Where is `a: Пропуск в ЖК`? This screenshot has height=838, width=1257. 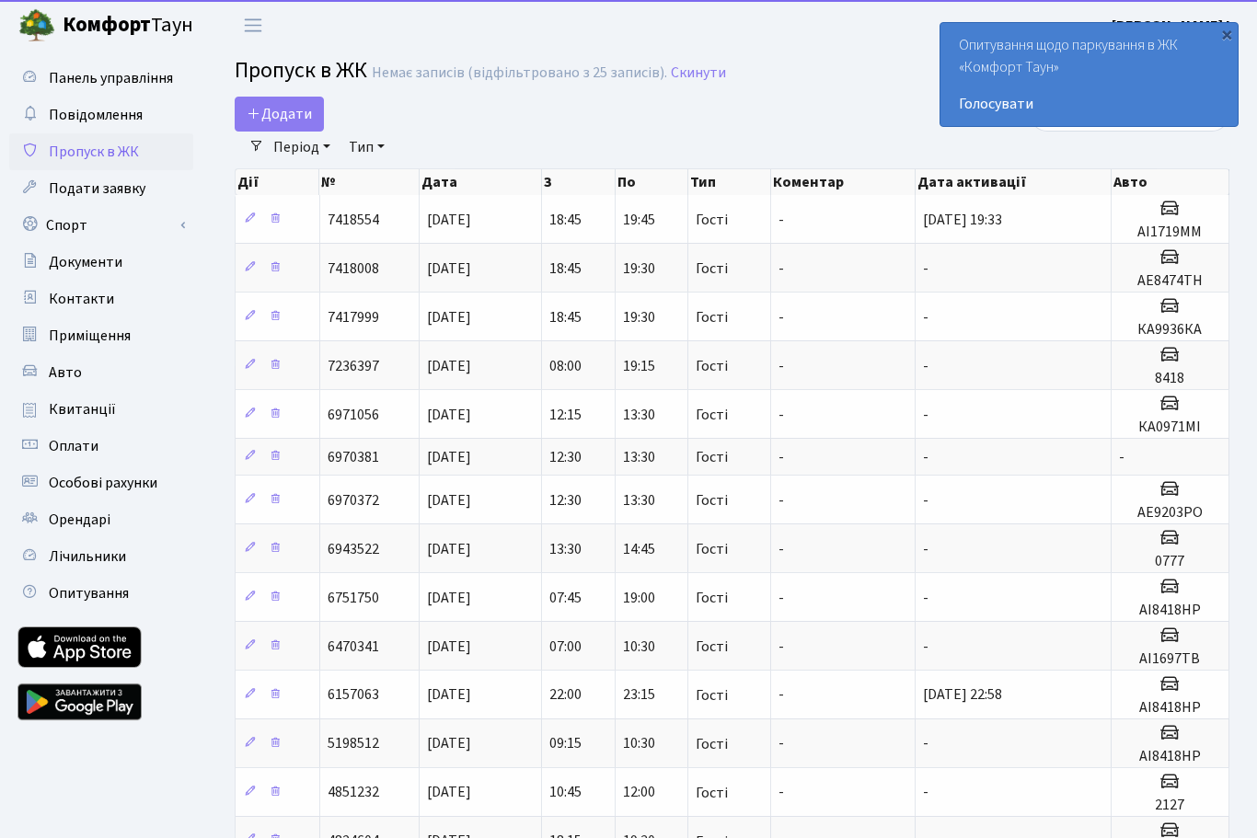
a: Пропуск в ЖК is located at coordinates (101, 152).